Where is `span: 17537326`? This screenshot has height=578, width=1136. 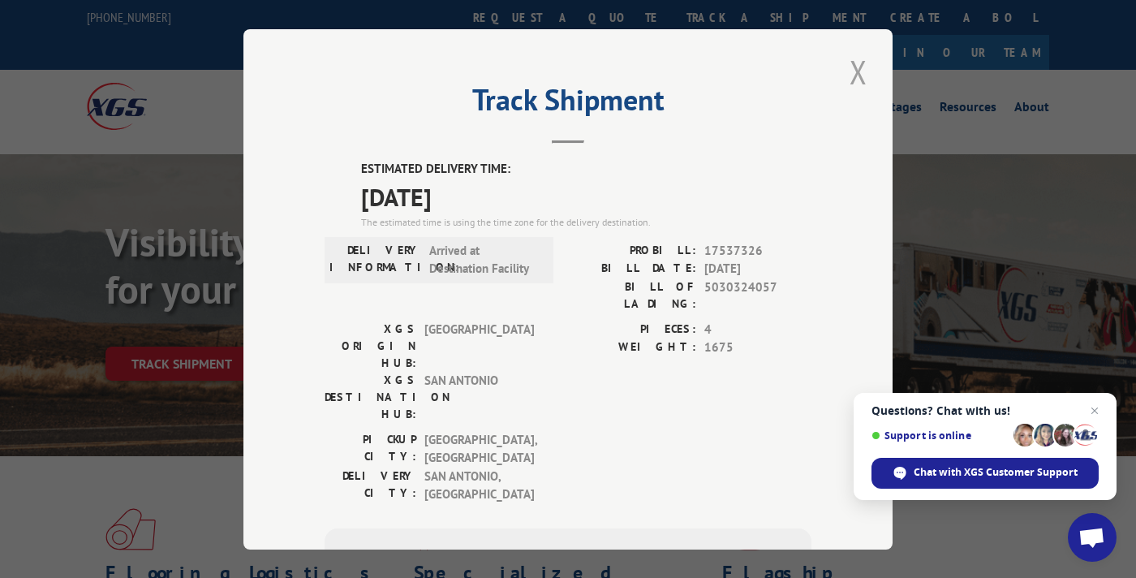
span: 17537326 is located at coordinates (758, 250).